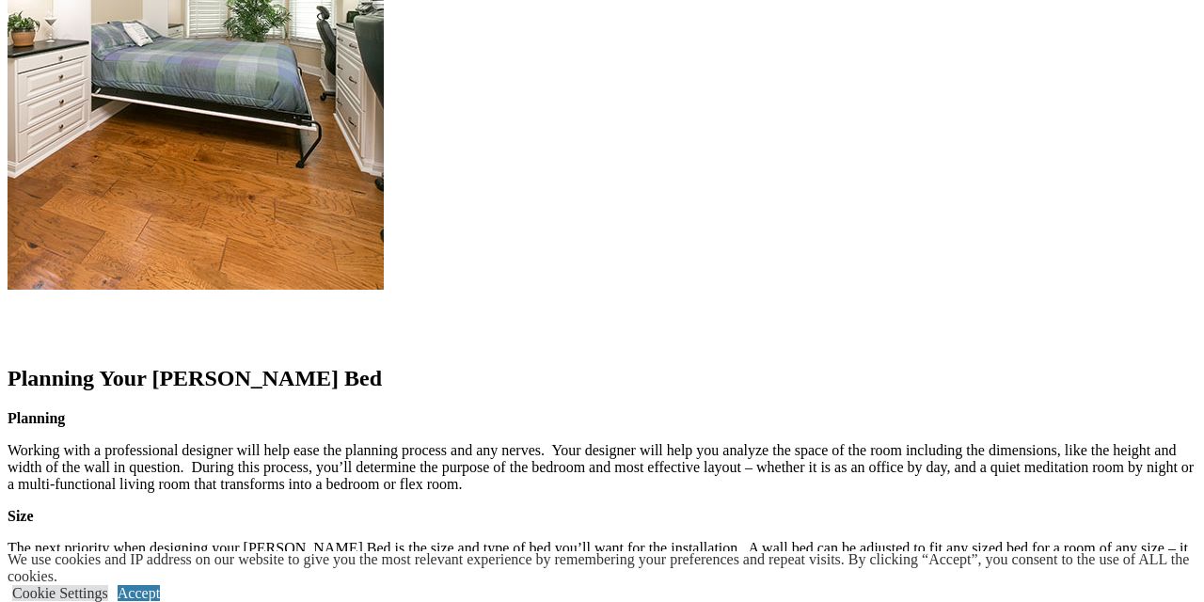  Describe the element at coordinates (21, 515) in the screenshot. I see `strong: Size` at that location.